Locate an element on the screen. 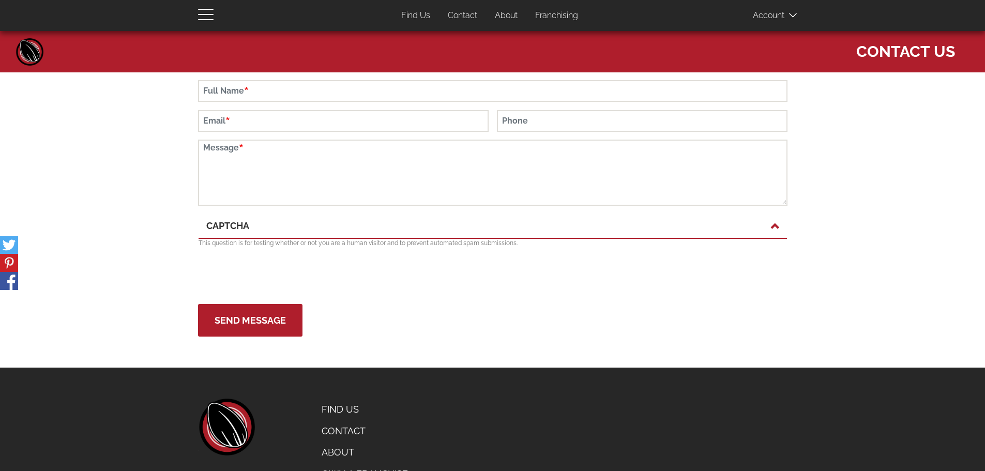 The image size is (985, 471). a: Home is located at coordinates (30, 52).